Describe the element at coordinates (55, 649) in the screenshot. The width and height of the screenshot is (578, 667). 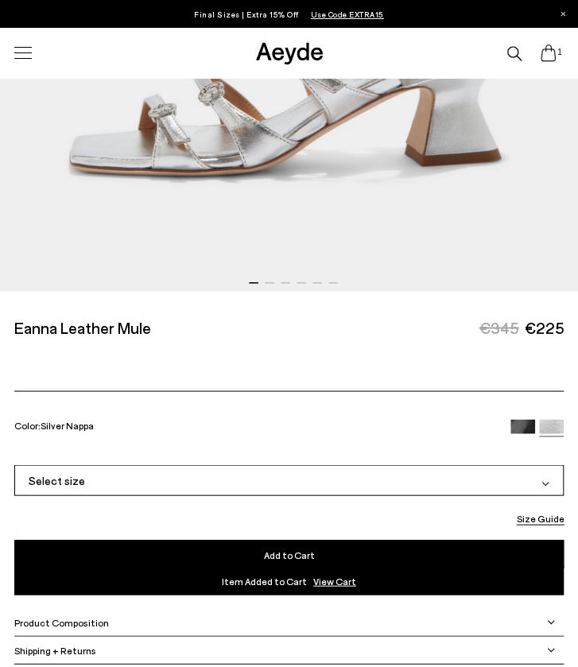
I see `span: Shipping + Returns` at that location.